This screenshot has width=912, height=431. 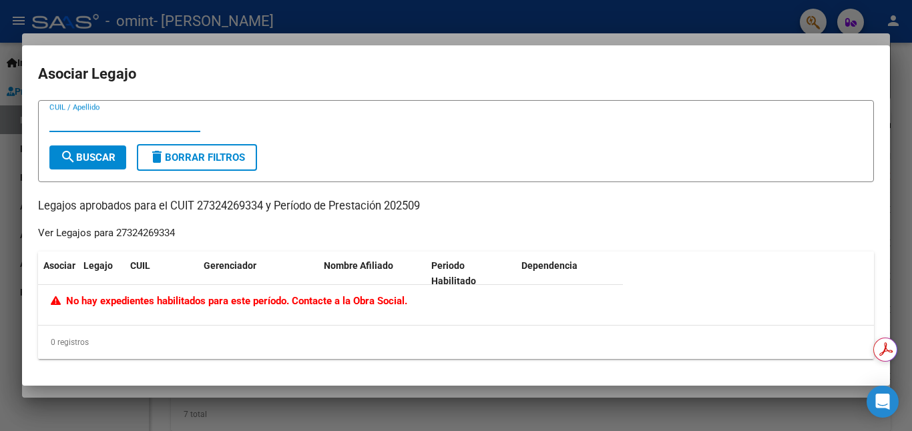 I want to click on span: Gerenciador, so click(x=230, y=266).